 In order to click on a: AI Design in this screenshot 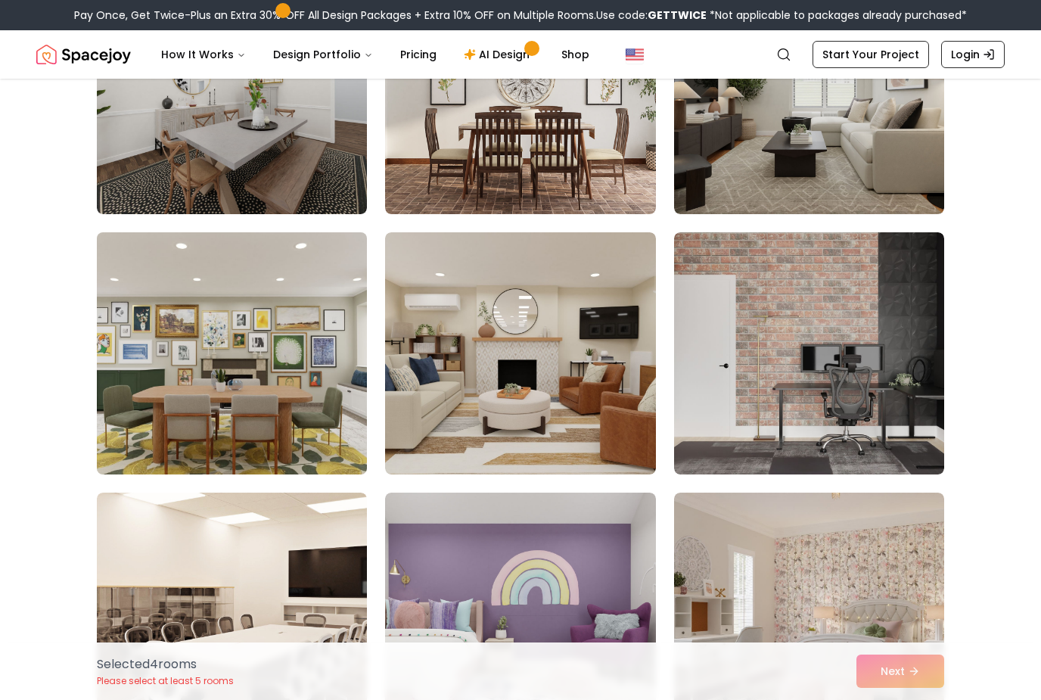, I will do `click(499, 54)`.